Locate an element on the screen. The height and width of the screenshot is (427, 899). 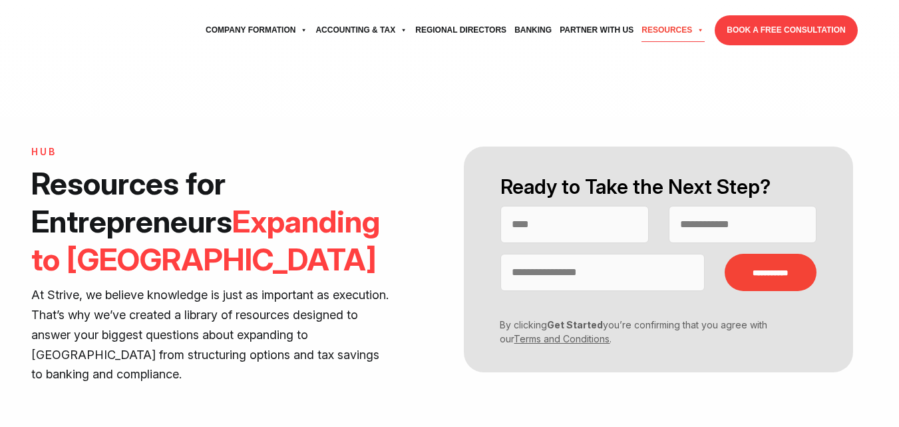
form: Contact form is located at coordinates (658, 259).